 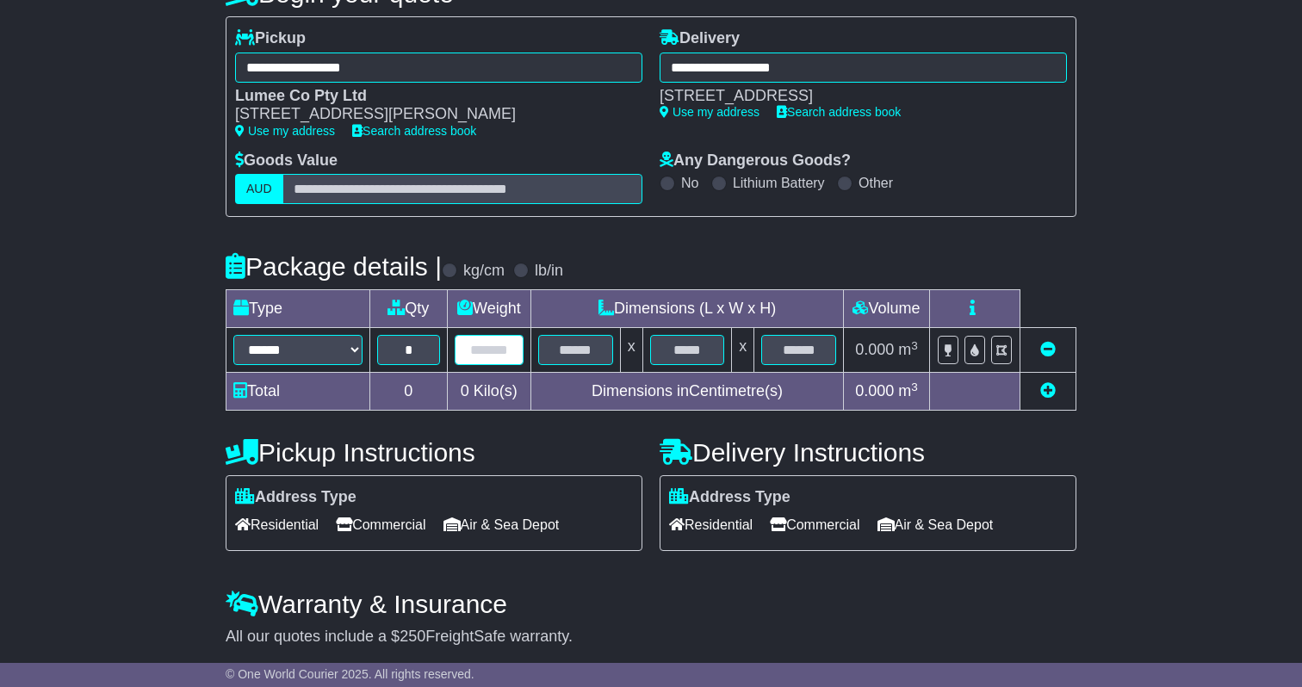 What do you see at coordinates (350, 674) in the screenshot?
I see `span: © One World Courier 2025. All rights reserved.` at bounding box center [350, 674].